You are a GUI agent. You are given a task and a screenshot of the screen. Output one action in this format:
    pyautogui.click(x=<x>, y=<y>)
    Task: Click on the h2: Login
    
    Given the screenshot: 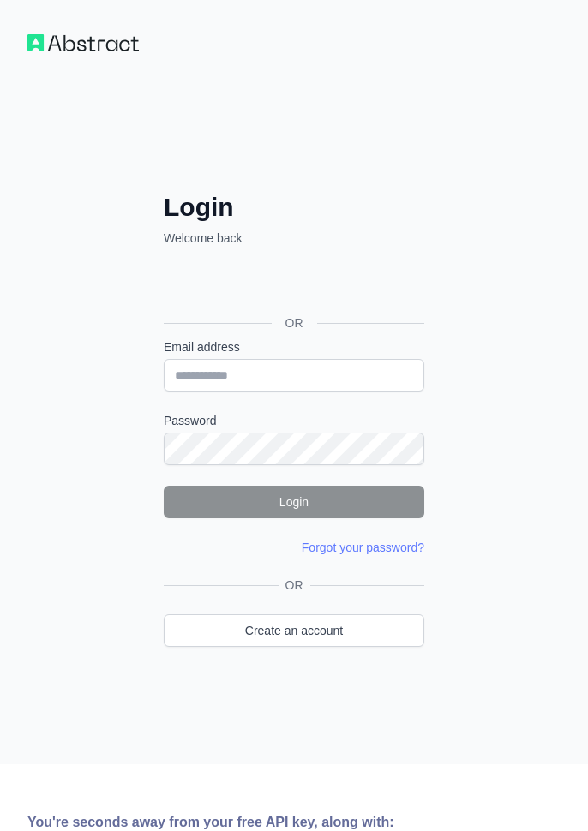 What is the action you would take?
    pyautogui.click(x=294, y=207)
    